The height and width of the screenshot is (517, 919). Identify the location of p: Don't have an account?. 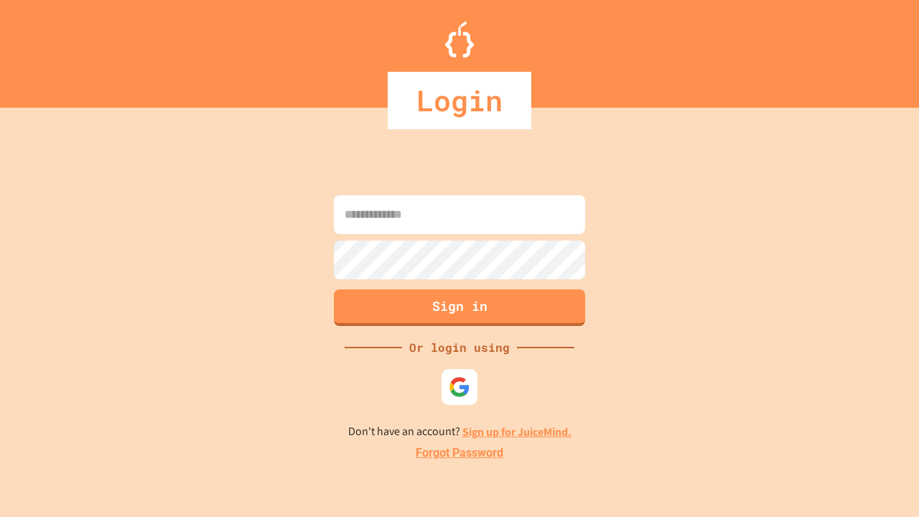
(460, 432).